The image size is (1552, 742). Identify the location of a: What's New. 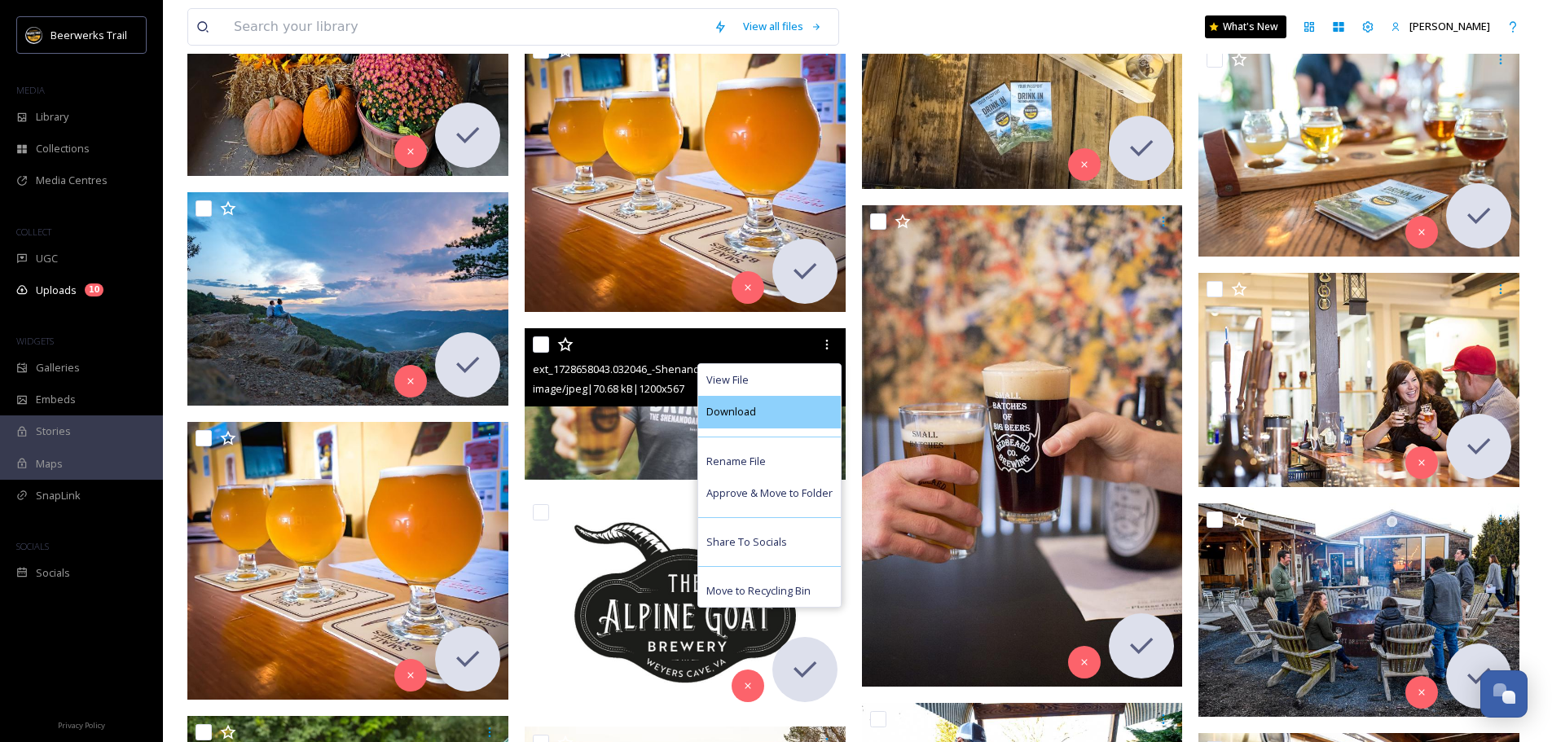
(1246, 27).